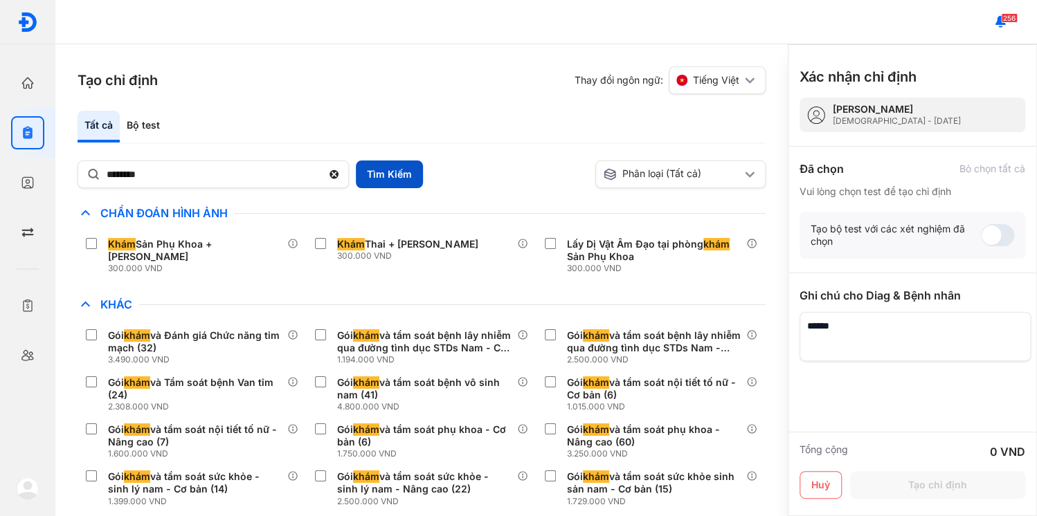  What do you see at coordinates (197, 407) in the screenshot?
I see `div: 2.308.000 VND` at bounding box center [197, 407].